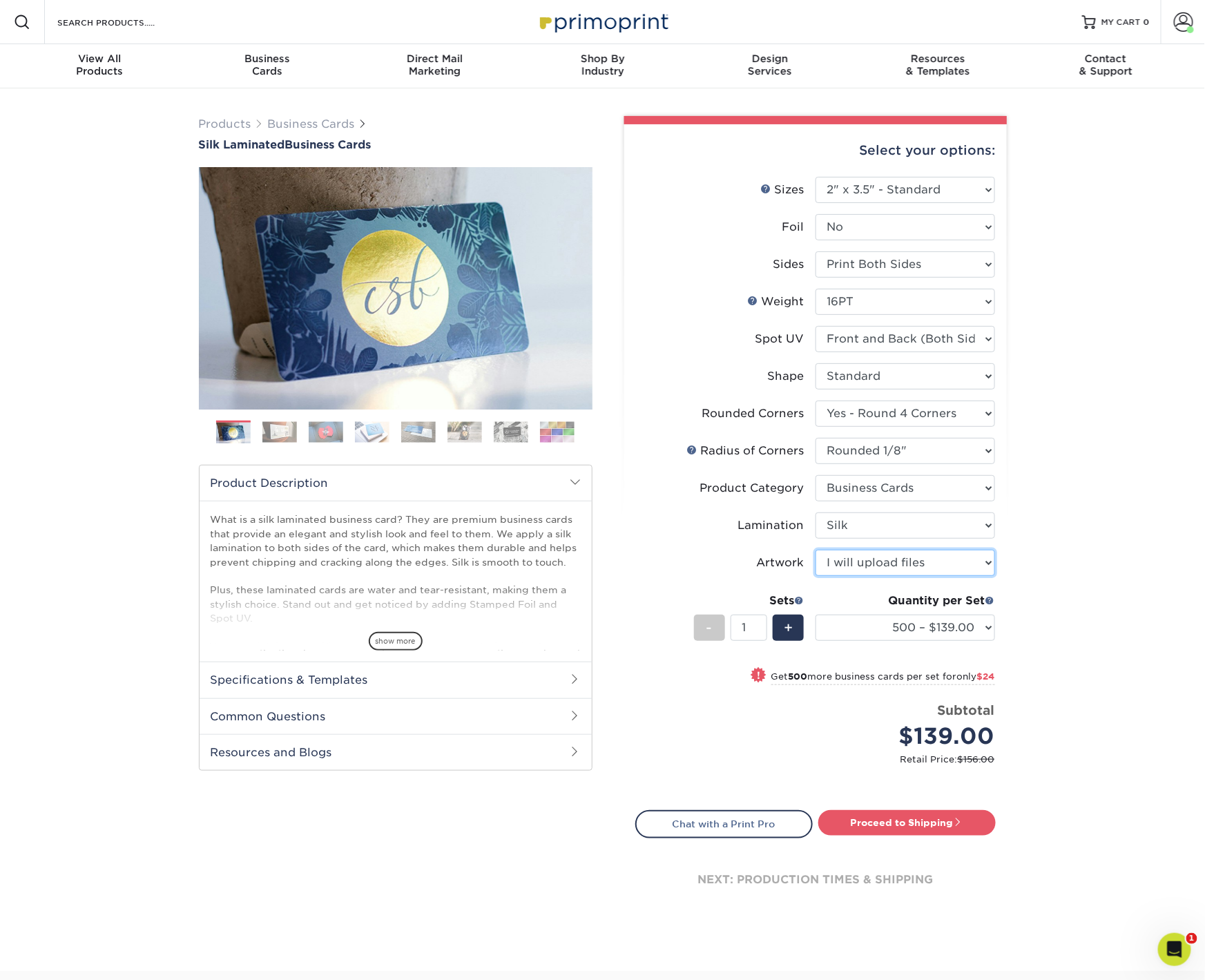  Describe the element at coordinates (907, 823) in the screenshot. I see `a: Proceed to Shipping` at that location.